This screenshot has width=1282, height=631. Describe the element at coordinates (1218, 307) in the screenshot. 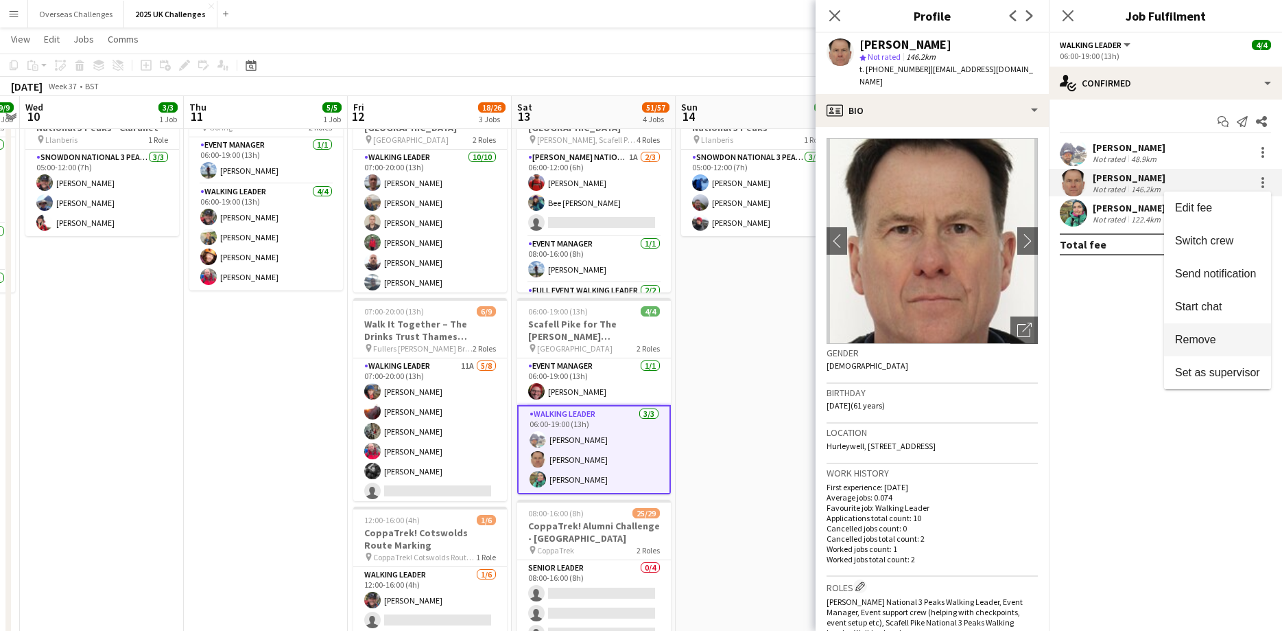

I see `button: Start chat` at that location.